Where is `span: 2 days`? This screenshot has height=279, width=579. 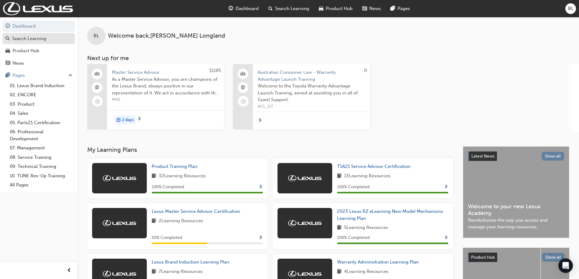 span: 2 days is located at coordinates (128, 120).